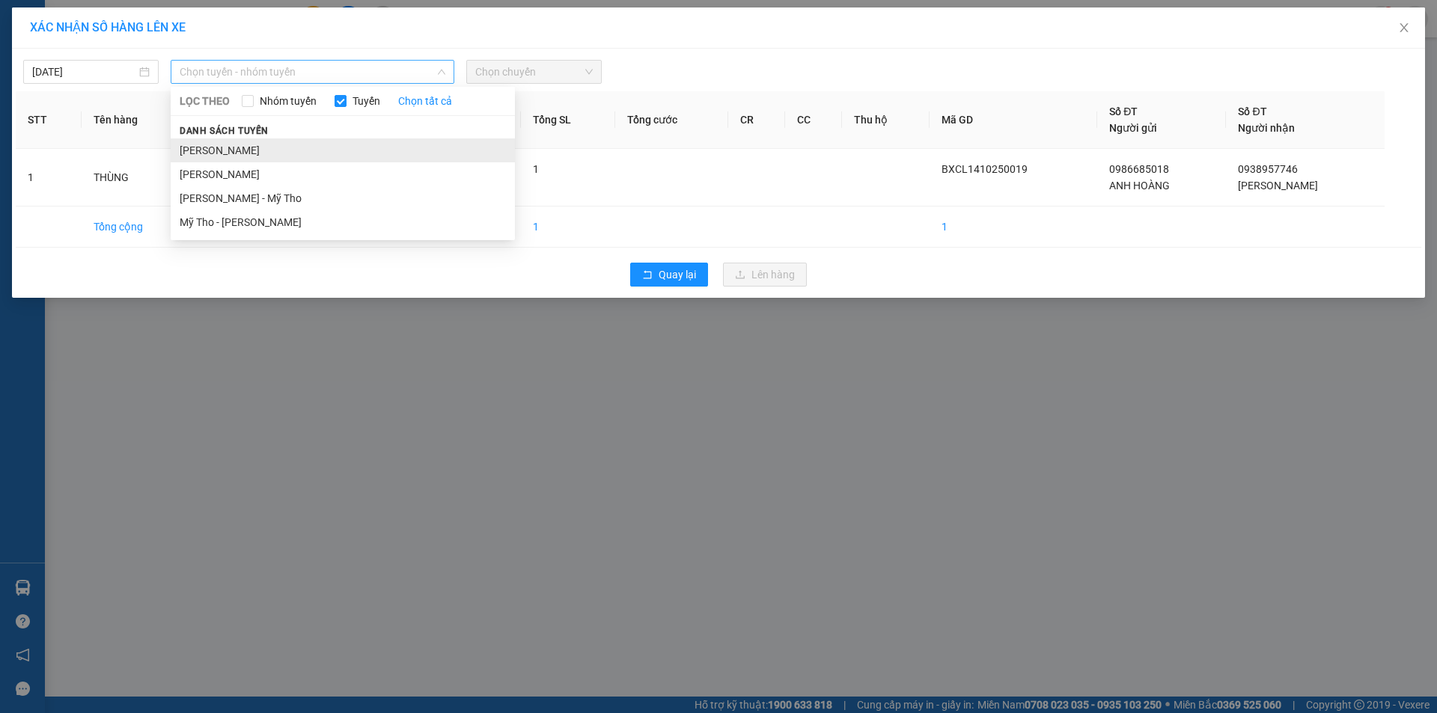 Image resolution: width=1437 pixels, height=713 pixels. I want to click on input: 14/10/2025, so click(84, 72).